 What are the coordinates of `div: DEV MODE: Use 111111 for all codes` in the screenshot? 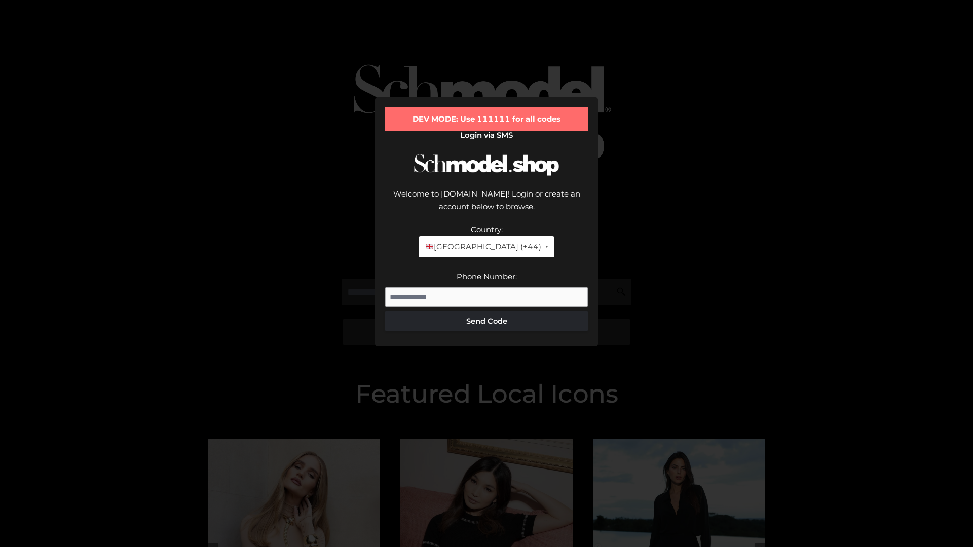 It's located at (487, 119).